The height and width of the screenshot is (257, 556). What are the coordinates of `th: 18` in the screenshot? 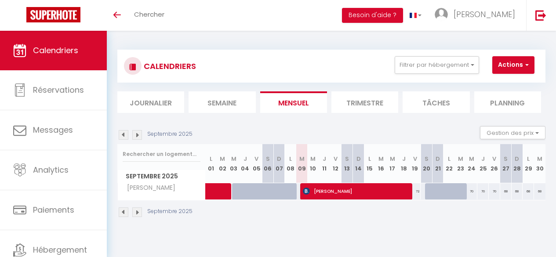 It's located at (404, 163).